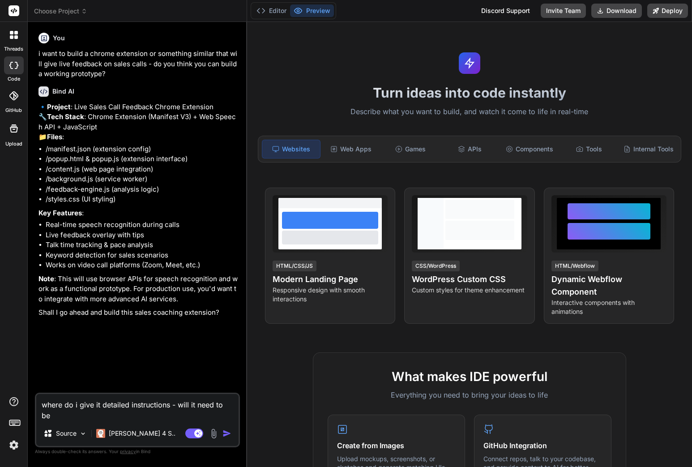  What do you see at coordinates (213, 433) in the screenshot?
I see `img: attachment` at bounding box center [213, 433].